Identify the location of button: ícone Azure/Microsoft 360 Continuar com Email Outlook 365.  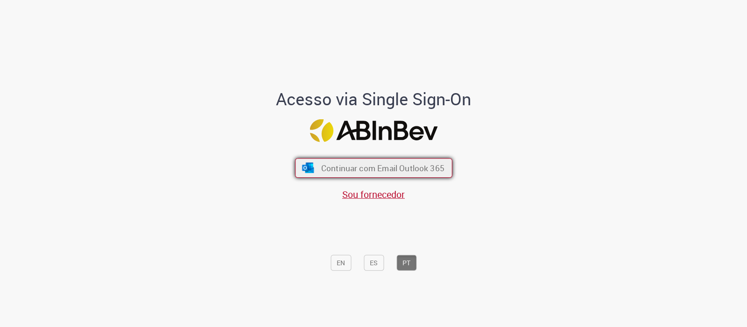
(374, 168).